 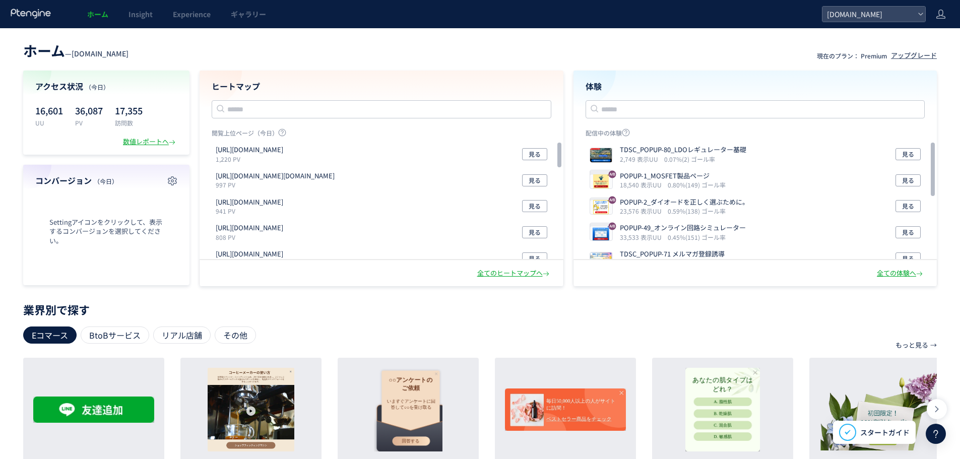 What do you see at coordinates (672, 254) in the screenshot?
I see `p: TDSC_POPUP-71 メルマガ登録誘導` at bounding box center [672, 254].